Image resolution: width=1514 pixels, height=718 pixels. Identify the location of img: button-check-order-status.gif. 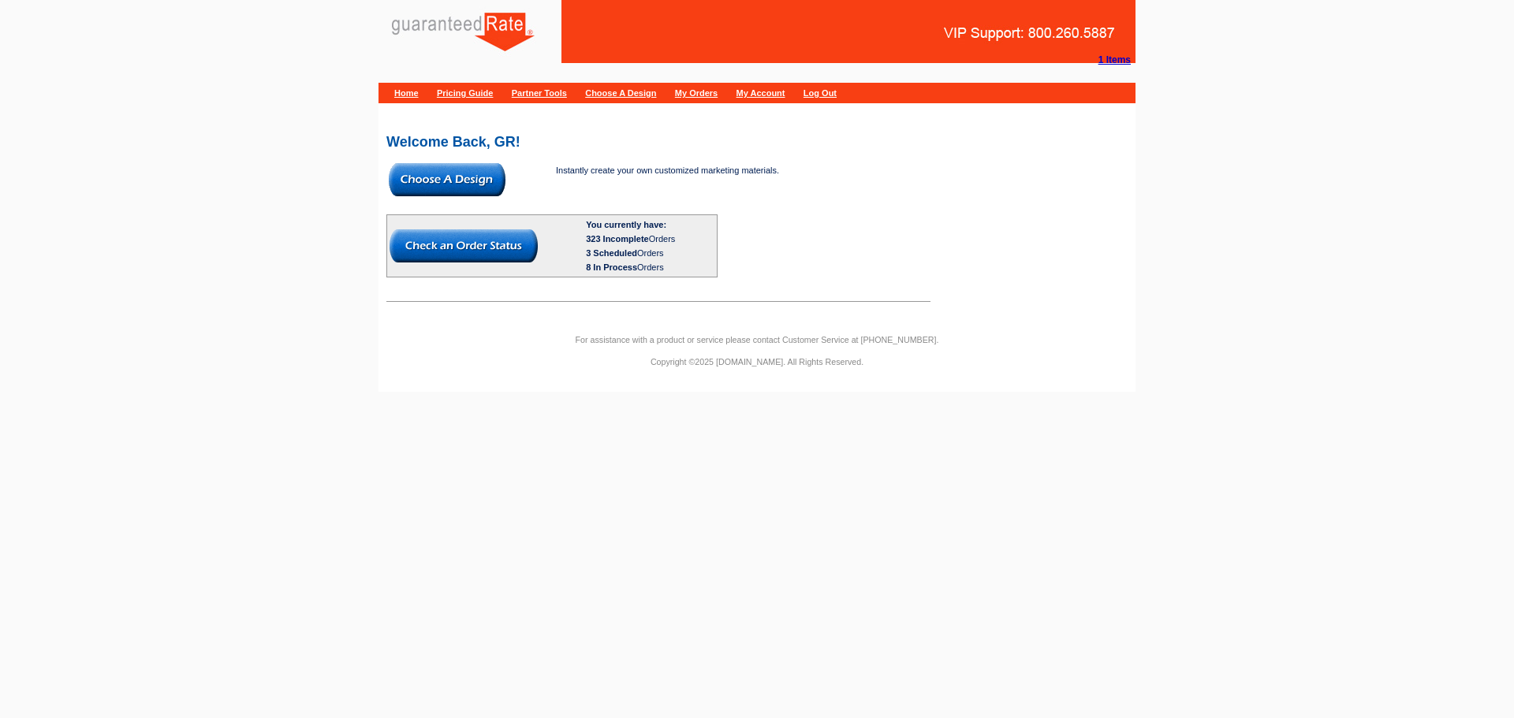
(464, 246).